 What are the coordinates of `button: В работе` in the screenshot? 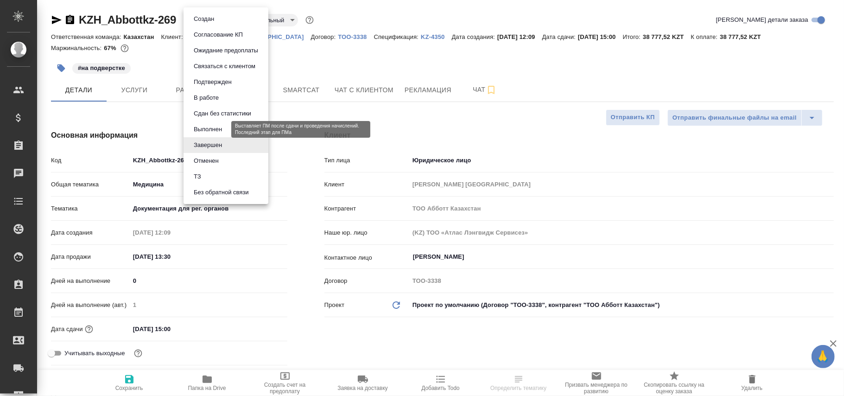 It's located at (206, 98).